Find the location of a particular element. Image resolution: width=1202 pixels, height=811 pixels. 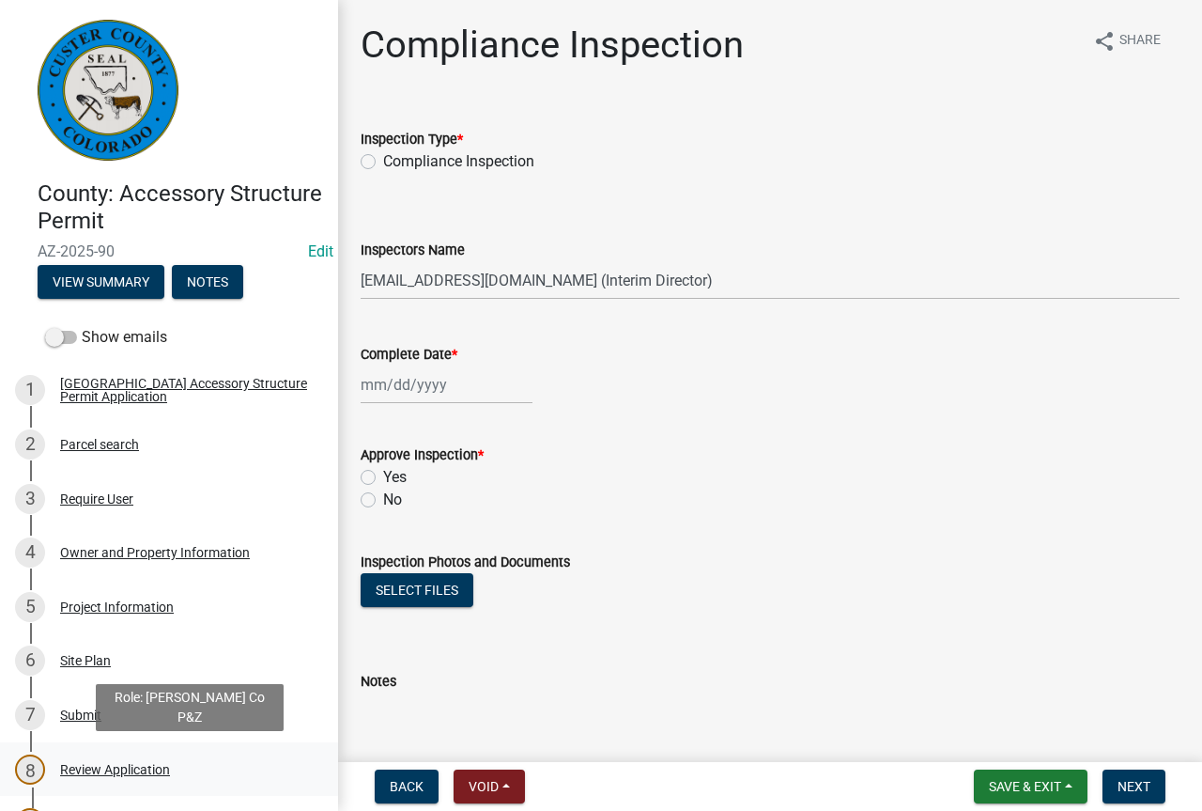

button: Select files is located at coordinates (417, 590).